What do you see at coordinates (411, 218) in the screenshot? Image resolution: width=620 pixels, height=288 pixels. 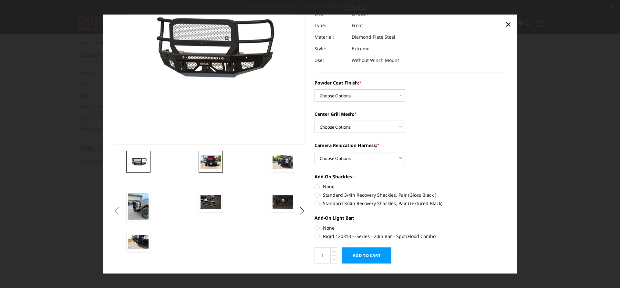 I see `label: Add-On Light Bar:` at bounding box center [411, 218].